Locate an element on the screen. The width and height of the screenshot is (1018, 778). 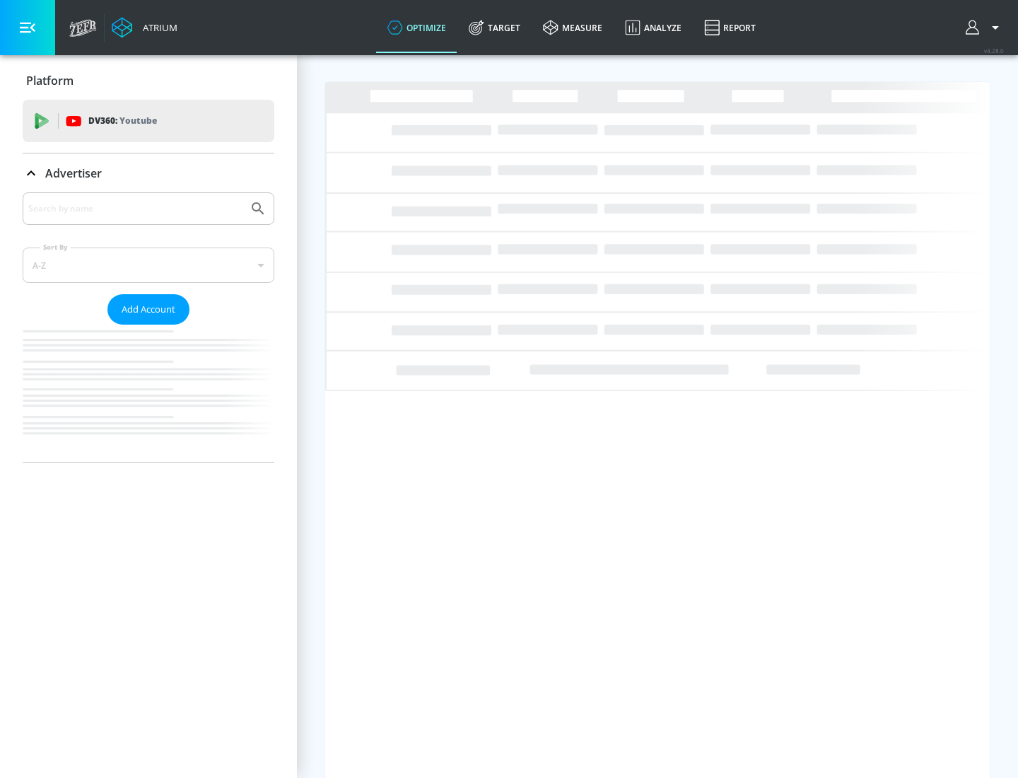
p: DV360: is located at coordinates (122, 121).